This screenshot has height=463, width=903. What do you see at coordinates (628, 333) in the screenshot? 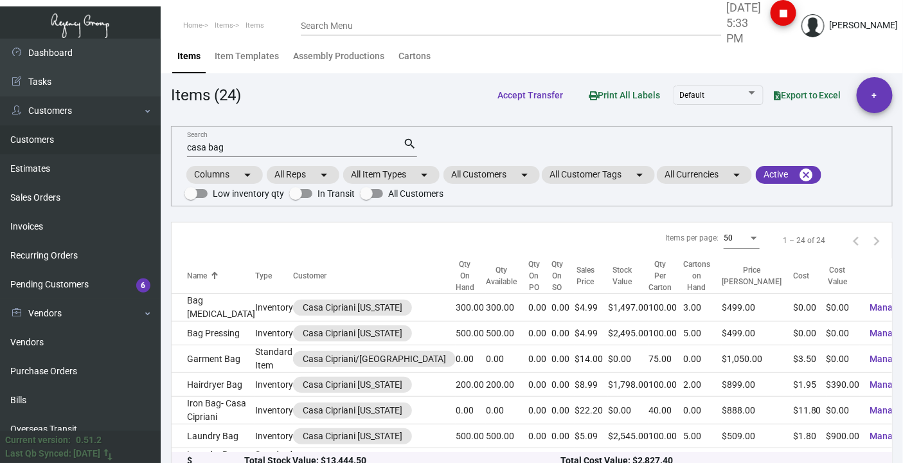
I see `td: $2,495.00` at bounding box center [628, 333].